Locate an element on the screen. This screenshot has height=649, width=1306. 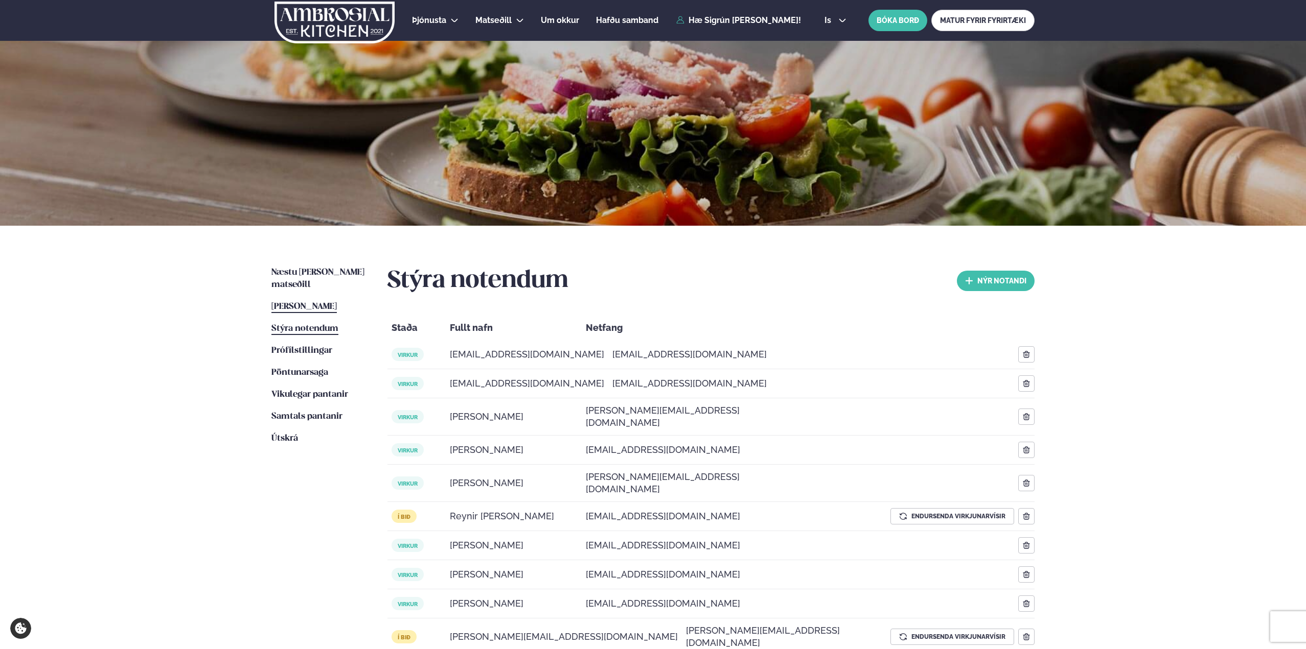
a: Samtals pantanir is located at coordinates (307, 417).